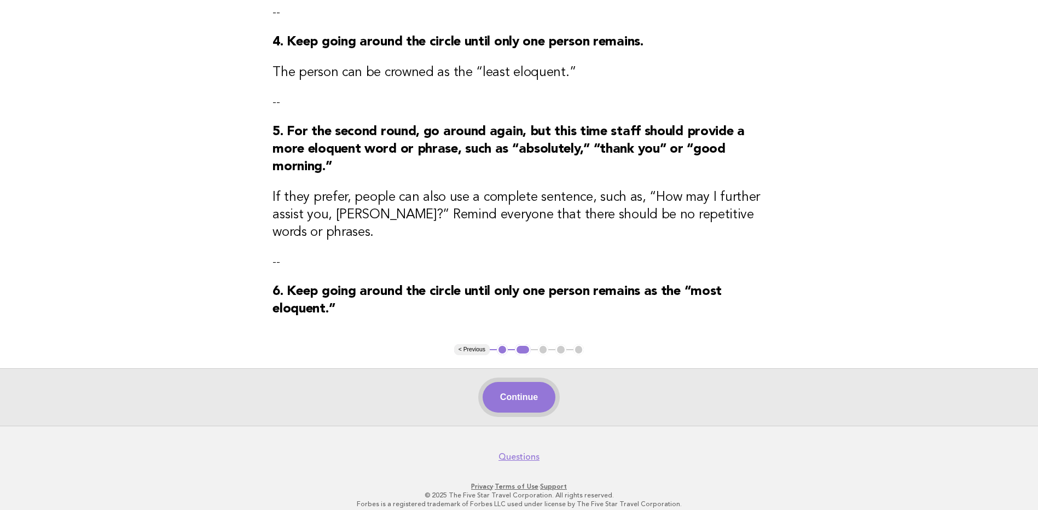 This screenshot has height=510, width=1038. I want to click on a: Privacy, so click(482, 487).